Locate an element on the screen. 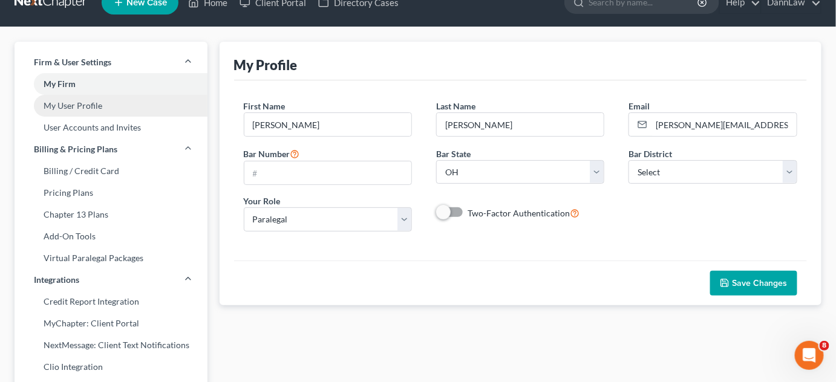 This screenshot has height=382, width=836. input: Enter email... is located at coordinates (724, 125).